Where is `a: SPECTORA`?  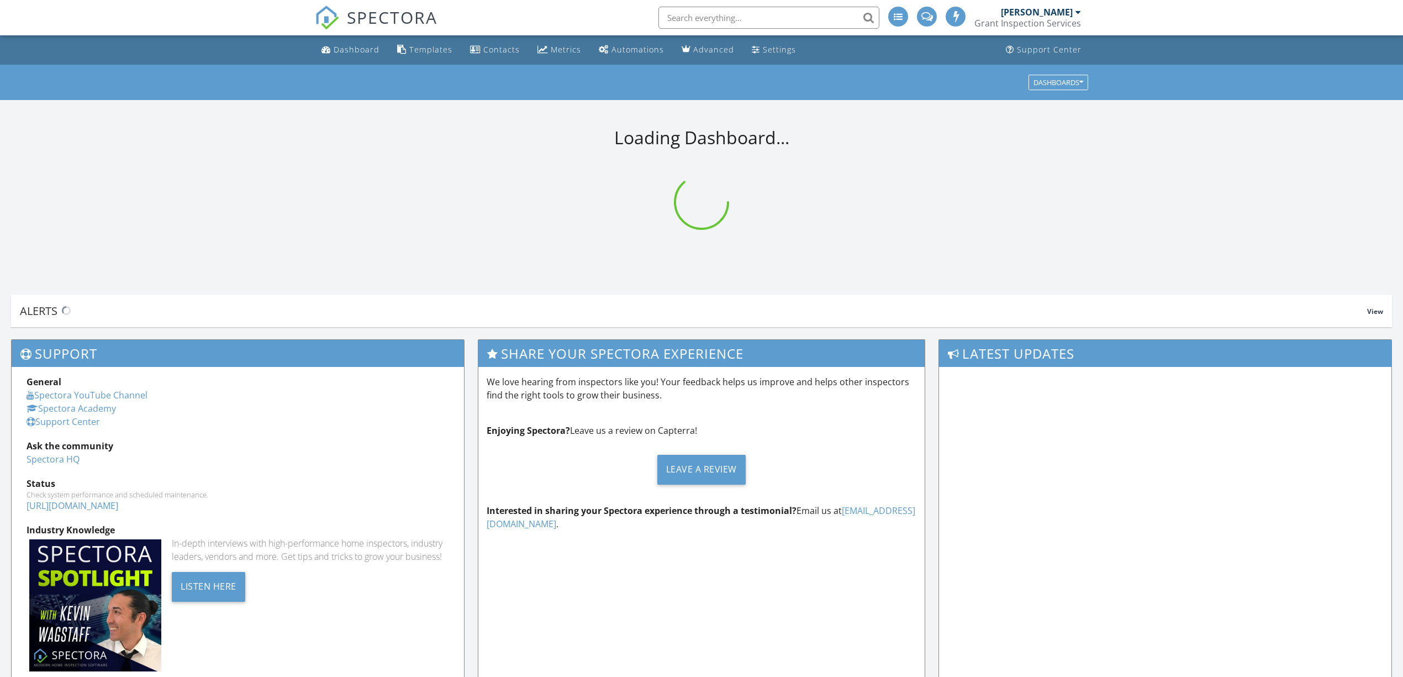 a: SPECTORA is located at coordinates (376, 27).